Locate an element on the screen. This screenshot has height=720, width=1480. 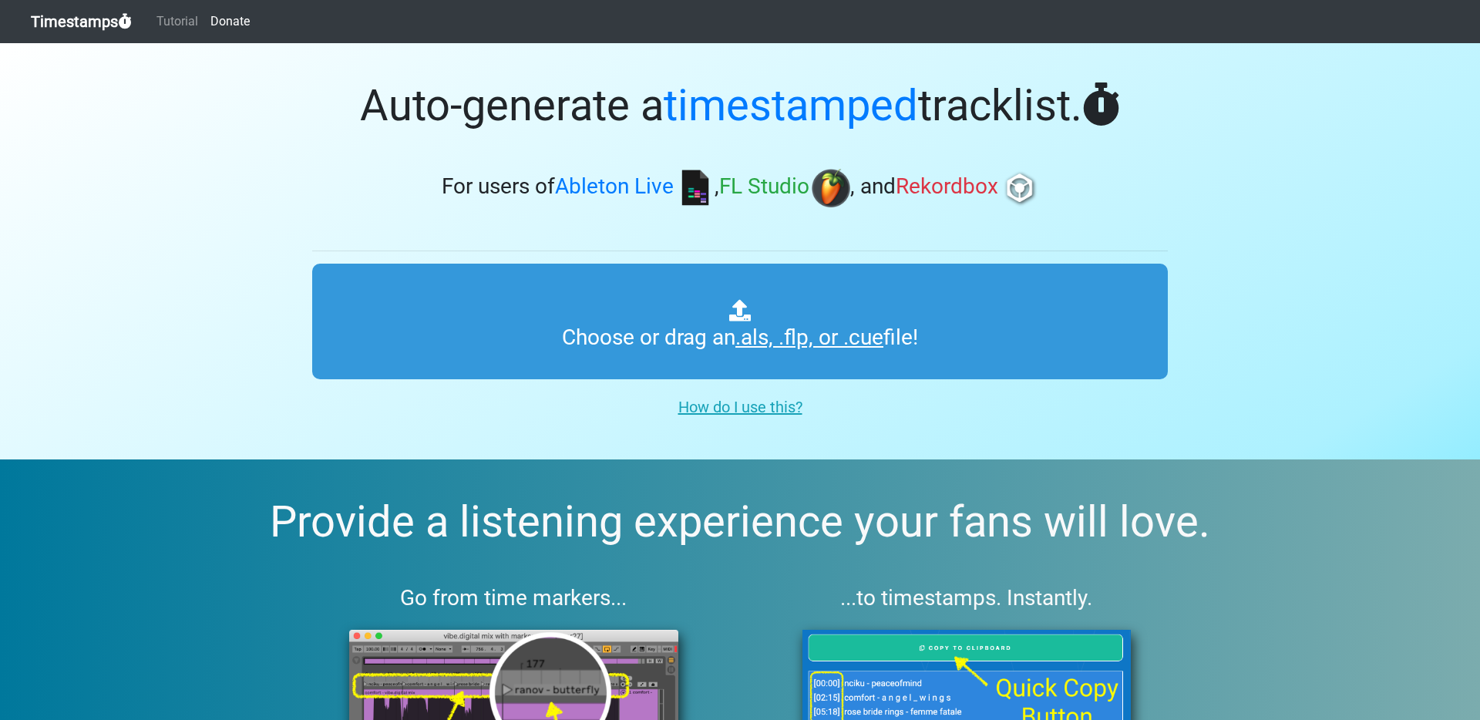
span: FL Studio is located at coordinates (764, 186).